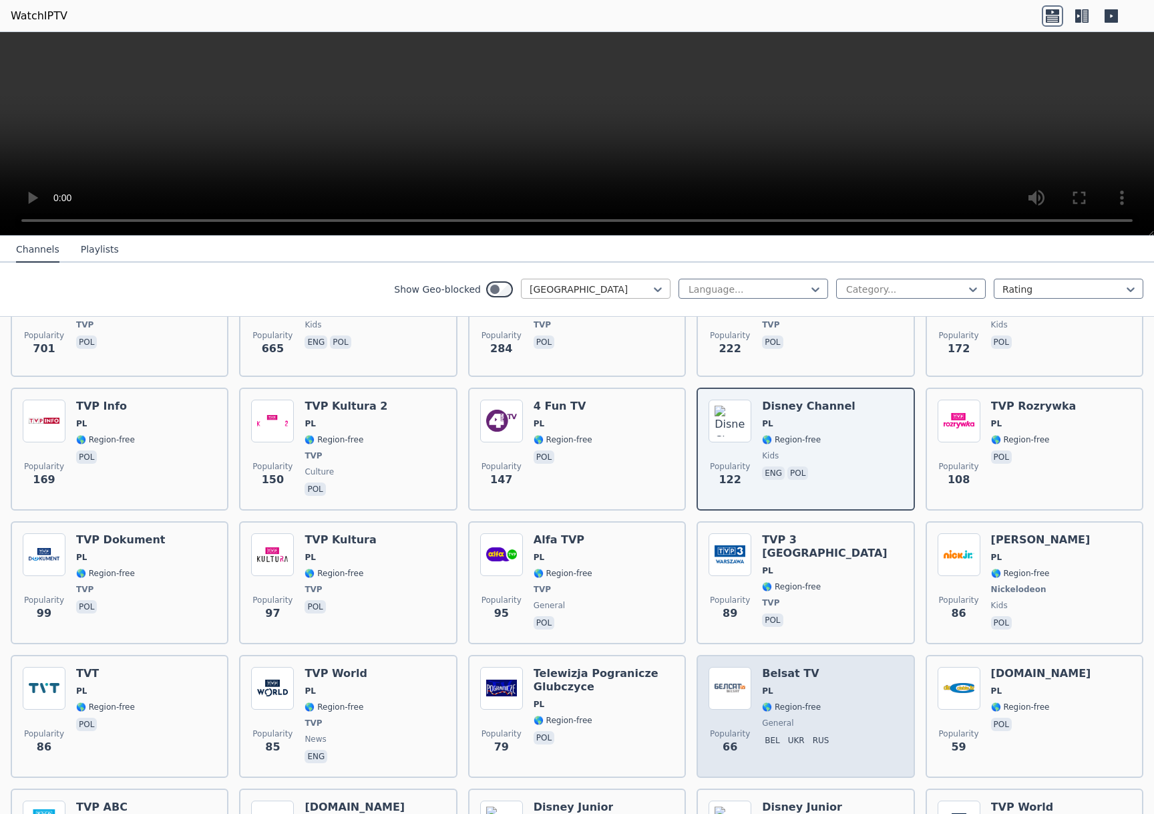 The height and width of the screenshot is (814, 1154). I want to click on h6: TVP Kultura 2, so click(346, 406).